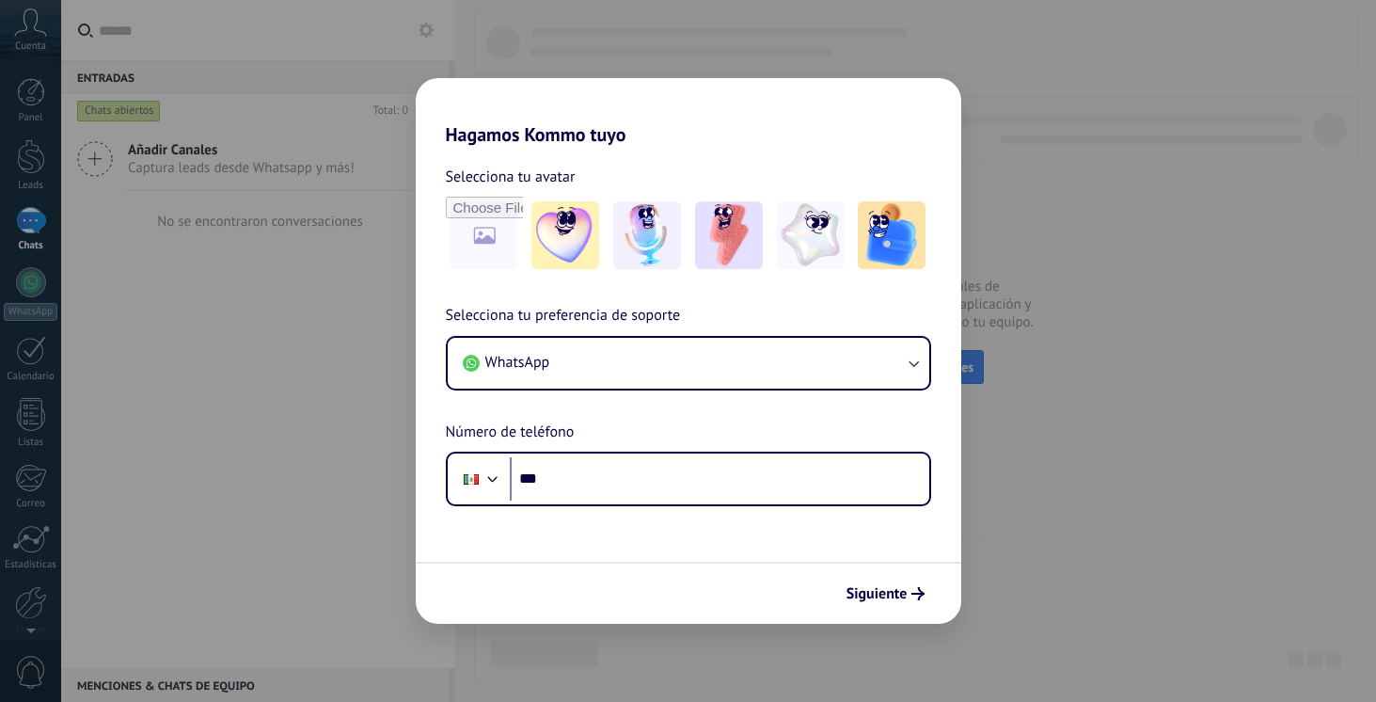 This screenshot has width=1376, height=702. I want to click on div: Mexico: + 52, so click(471, 479).